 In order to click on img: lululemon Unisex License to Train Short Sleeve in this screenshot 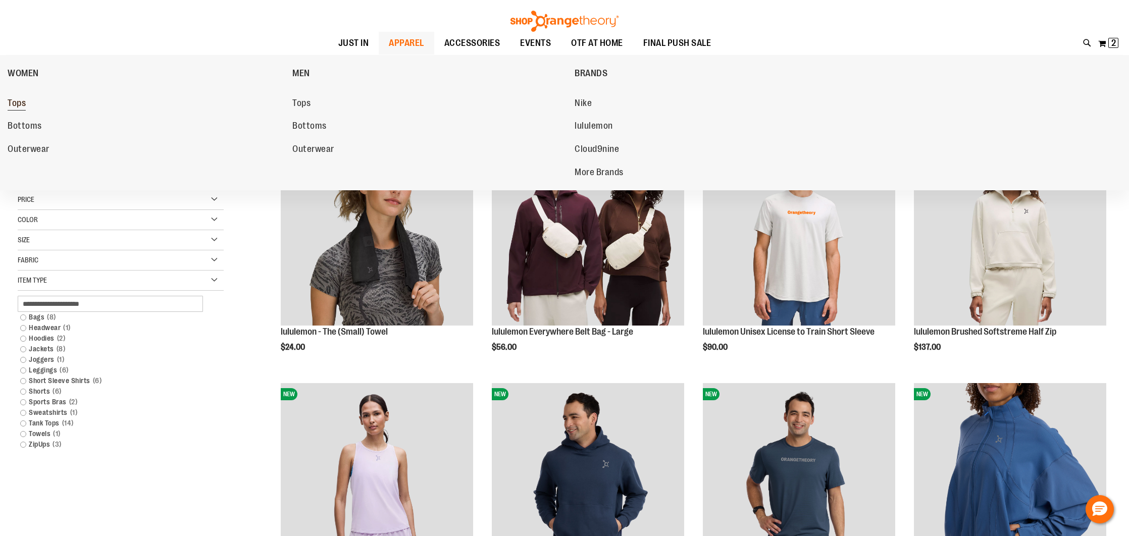, I will do `click(799, 229)`.